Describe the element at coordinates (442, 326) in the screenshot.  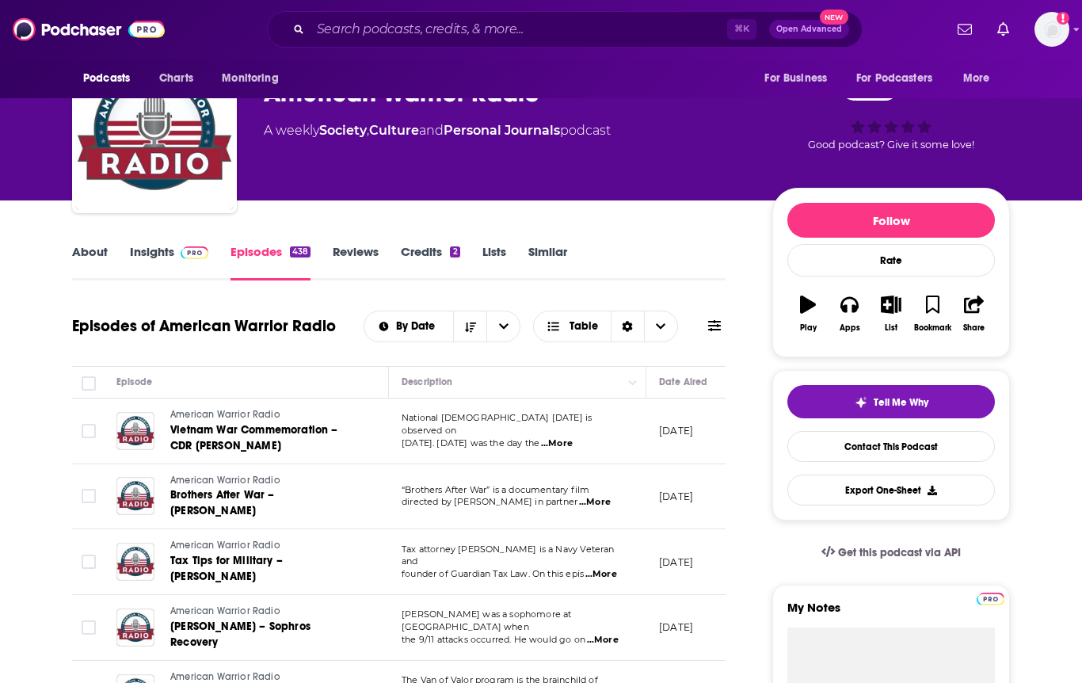
I see `h2: Choose List sort` at that location.